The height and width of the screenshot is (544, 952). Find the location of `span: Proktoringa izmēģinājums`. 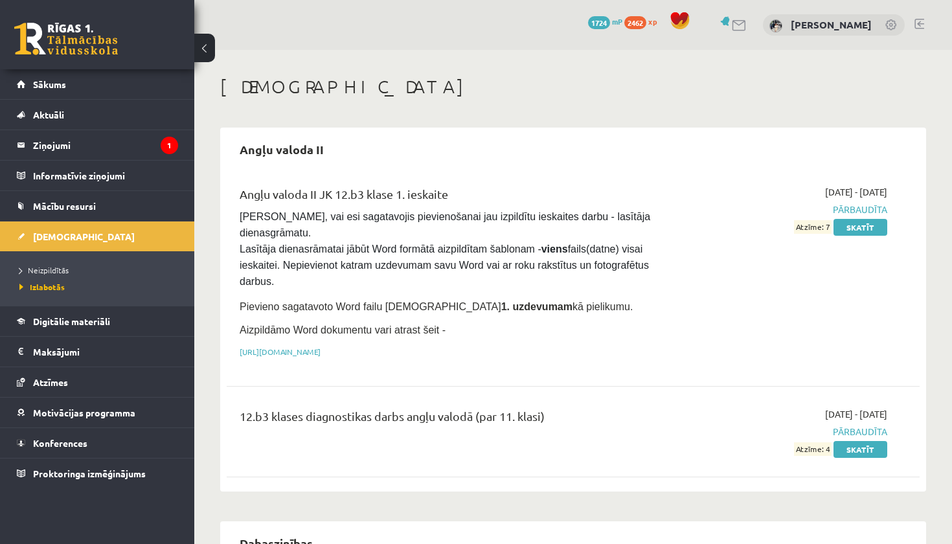

span: Proktoringa izmēģinājums is located at coordinates (89, 473).